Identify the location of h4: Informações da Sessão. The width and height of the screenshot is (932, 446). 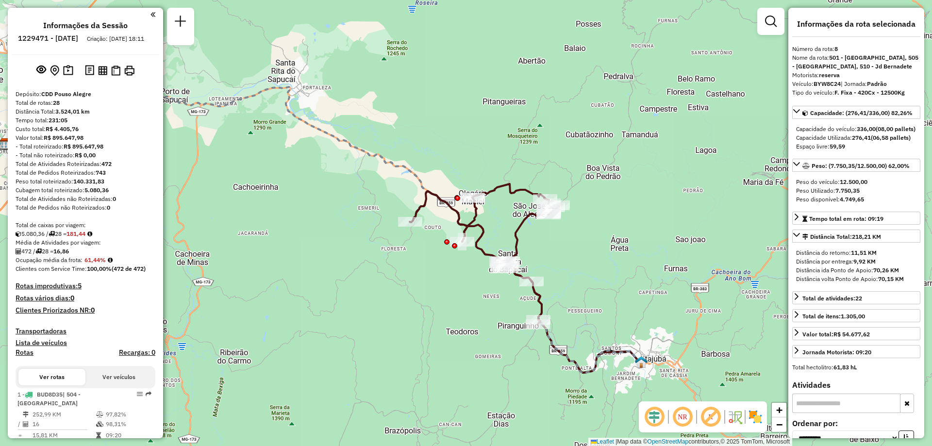
(85, 25).